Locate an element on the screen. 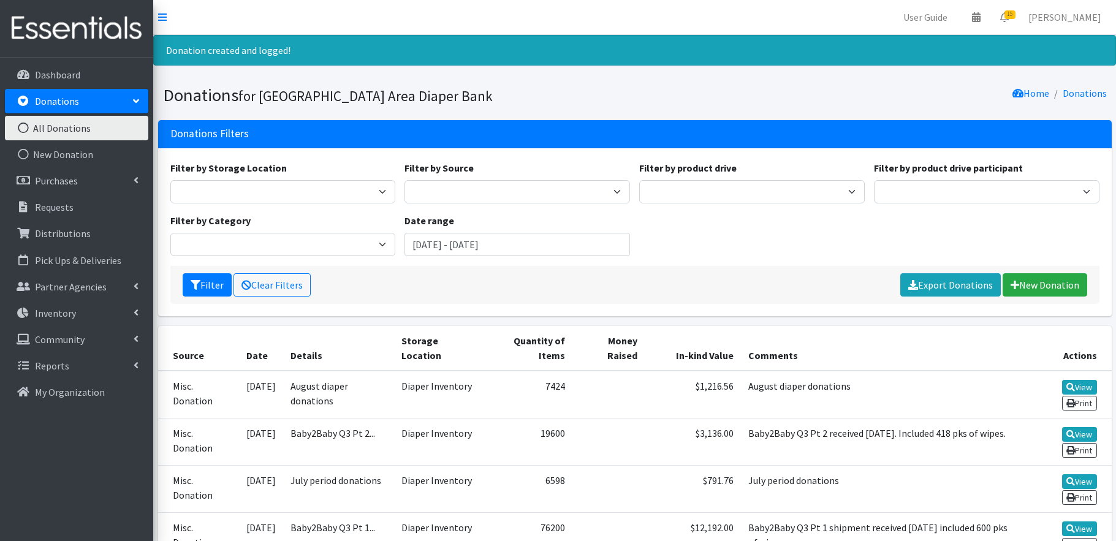 Image resolution: width=1116 pixels, height=541 pixels. p: Inventory is located at coordinates (55, 313).